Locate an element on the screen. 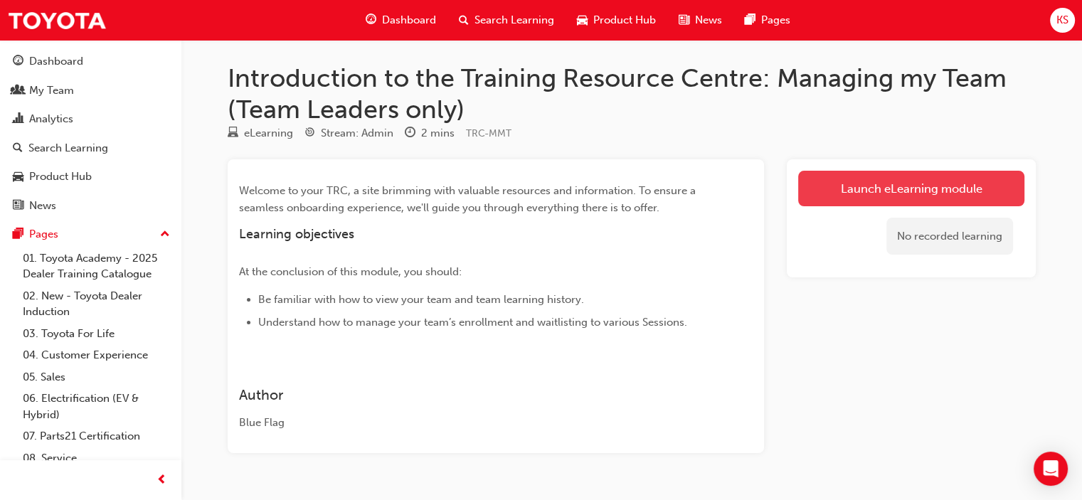  a: 02. New - Toyota Dealer Induction is located at coordinates (96, 304).